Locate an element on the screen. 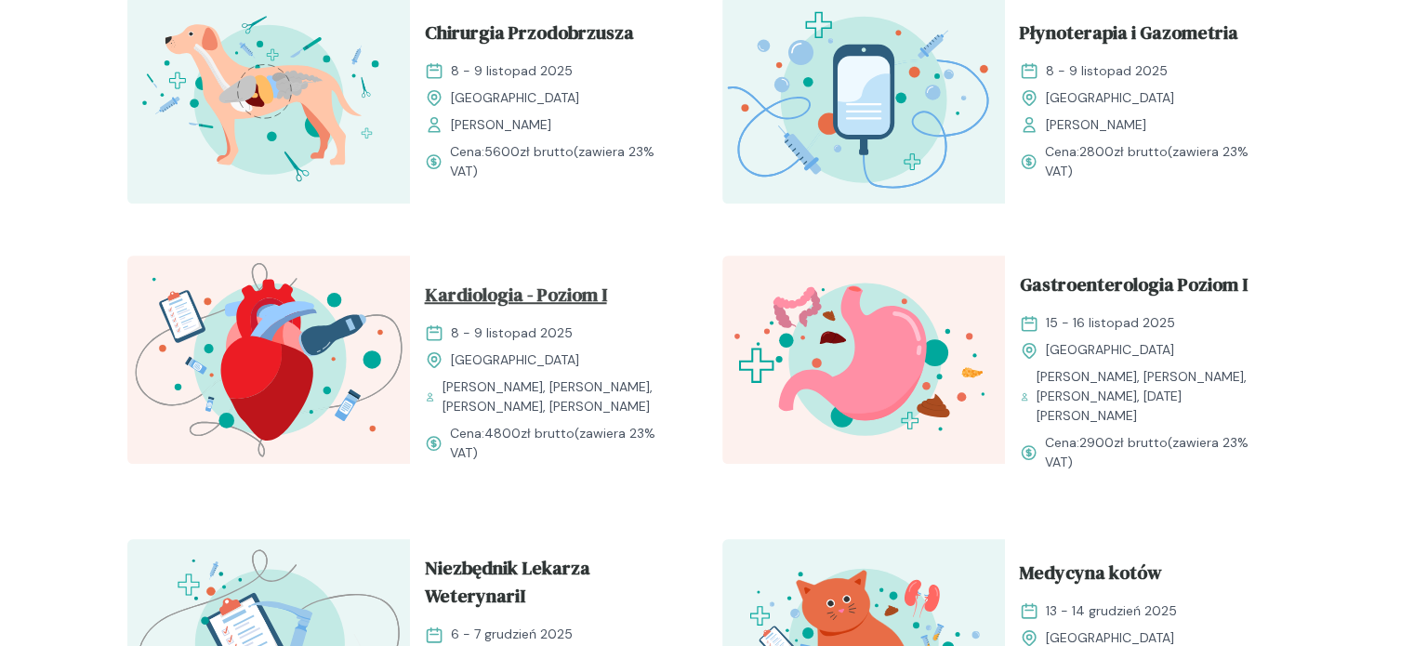 This screenshot has width=1414, height=646. span: Płynoterapia i Gazometria is located at coordinates (1129, 36).